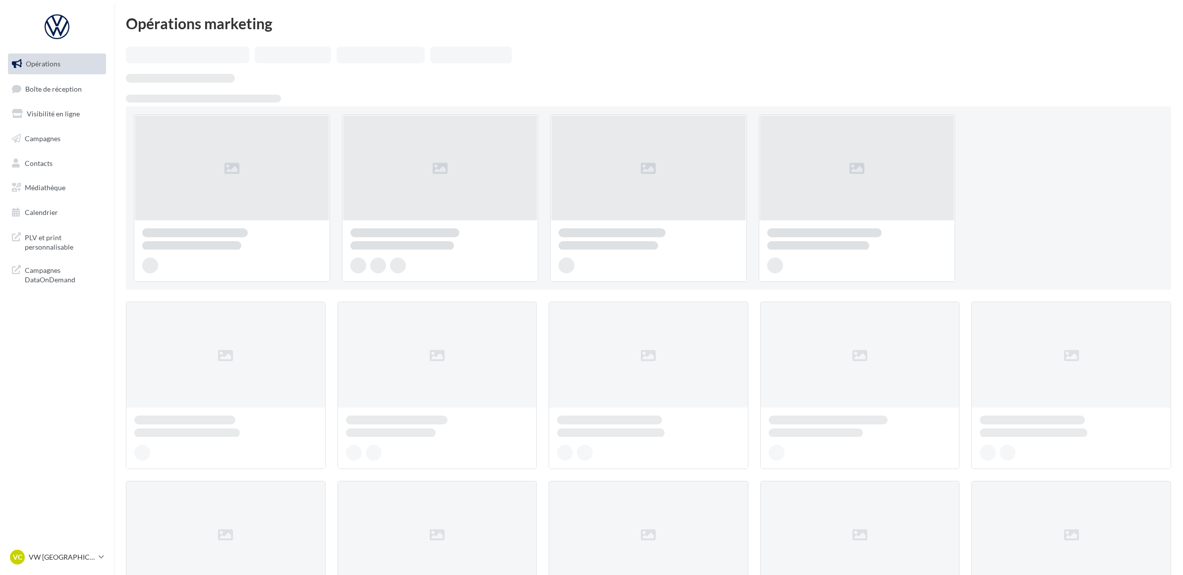 The width and height of the screenshot is (1183, 575). What do you see at coordinates (57, 188) in the screenshot?
I see `a: Médiathèque` at bounding box center [57, 188].